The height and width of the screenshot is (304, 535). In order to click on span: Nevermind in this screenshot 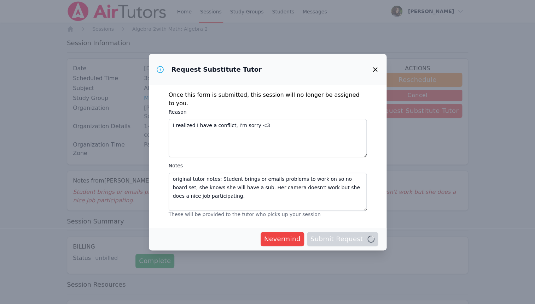, I will do `click(282, 239)`.